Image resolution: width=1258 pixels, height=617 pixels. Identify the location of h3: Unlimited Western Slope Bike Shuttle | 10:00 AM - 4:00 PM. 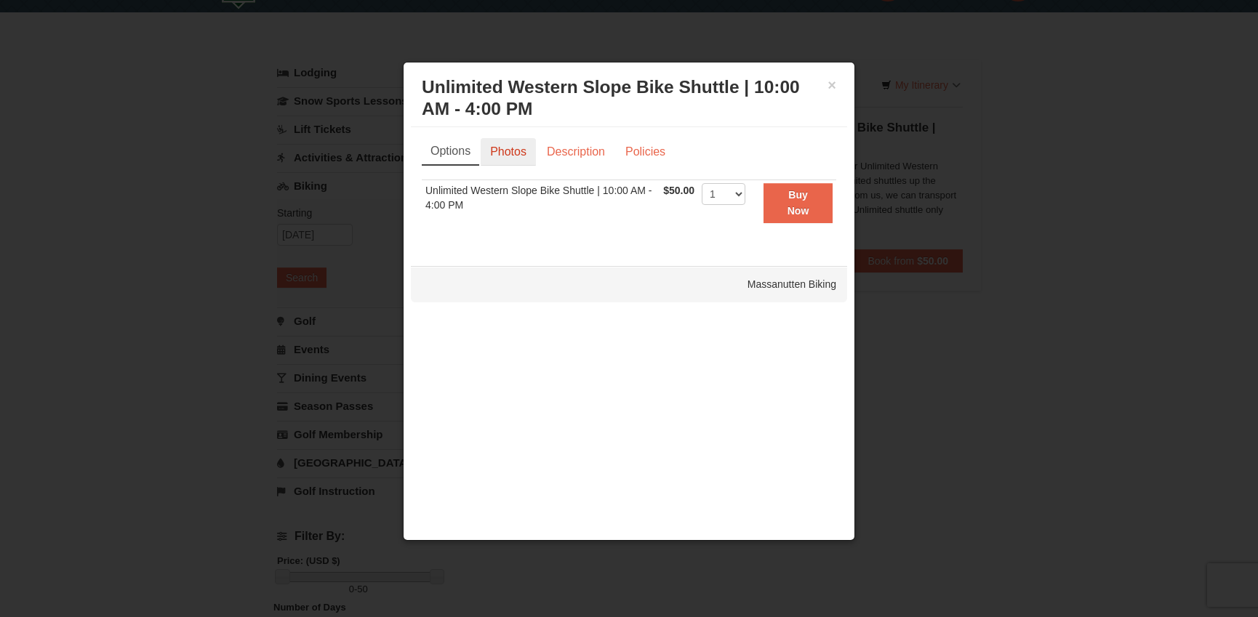
(629, 98).